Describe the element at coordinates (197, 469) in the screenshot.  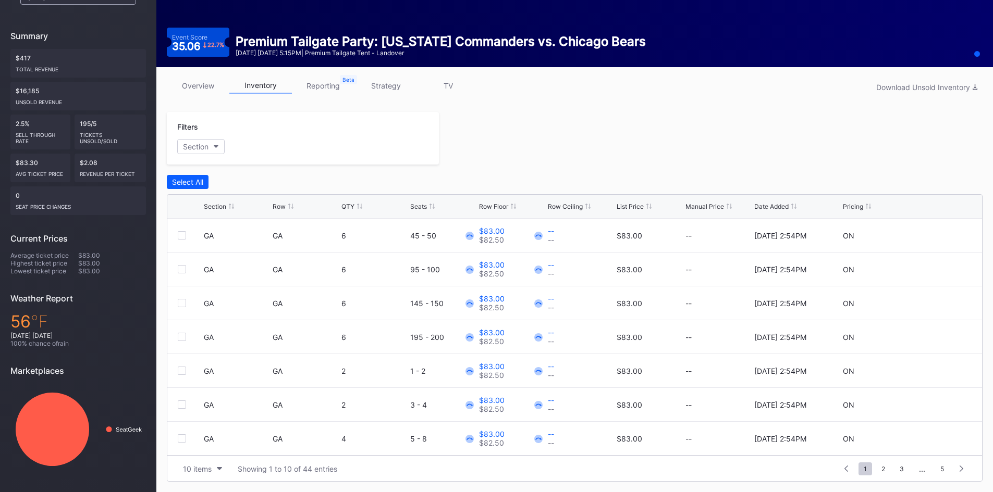
I see `div: 10 items` at that location.